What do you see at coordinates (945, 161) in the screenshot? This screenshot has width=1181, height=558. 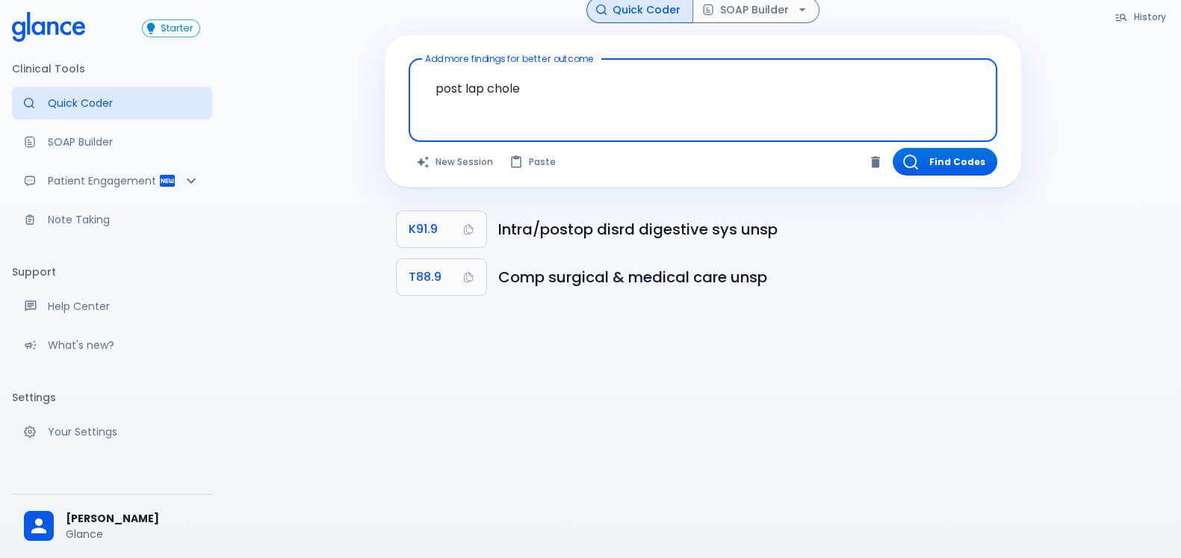 I see `button: Find Codes` at bounding box center [945, 161].